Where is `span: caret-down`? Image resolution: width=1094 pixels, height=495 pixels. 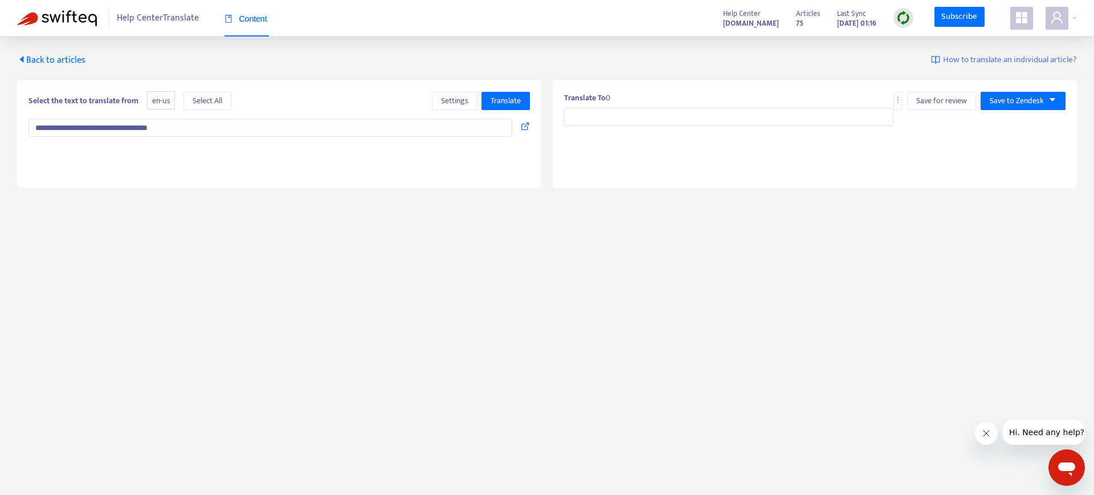 span: caret-down is located at coordinates (1052, 100).